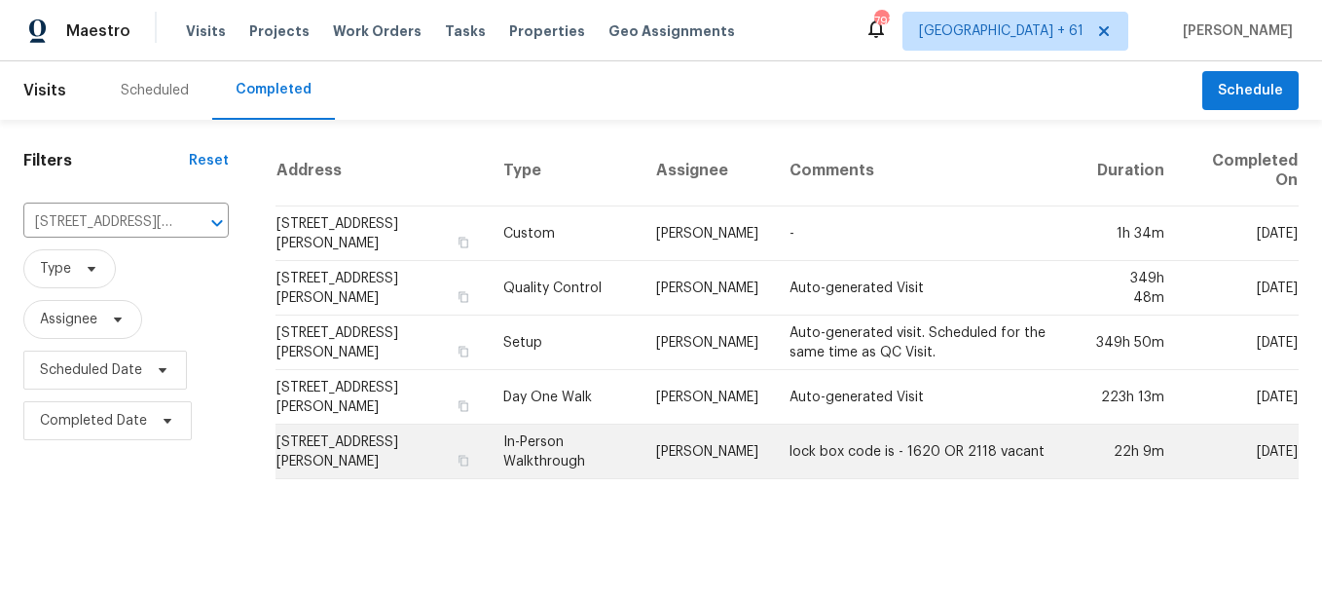 Image resolution: width=1322 pixels, height=600 pixels. What do you see at coordinates (1250, 91) in the screenshot?
I see `span: Schedule` at bounding box center [1250, 91].